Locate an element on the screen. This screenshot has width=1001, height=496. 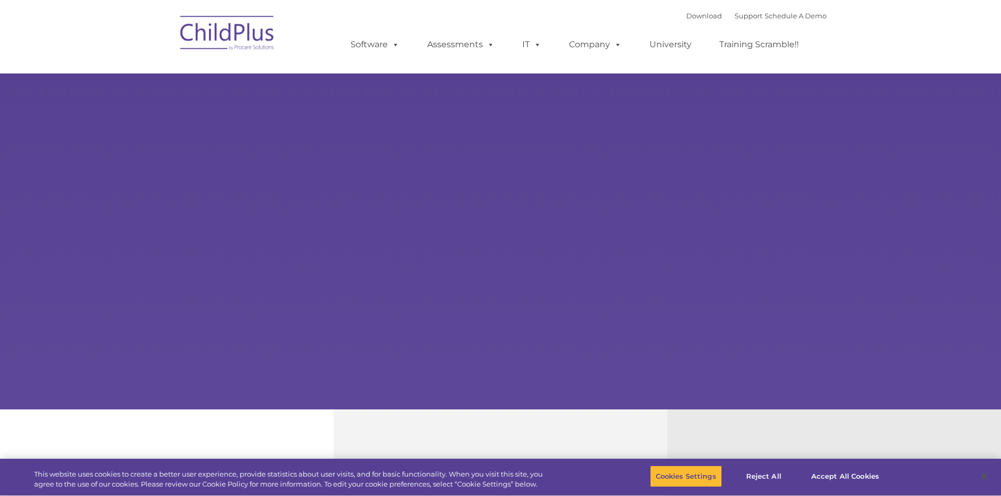
a: Download is located at coordinates (704, 16).